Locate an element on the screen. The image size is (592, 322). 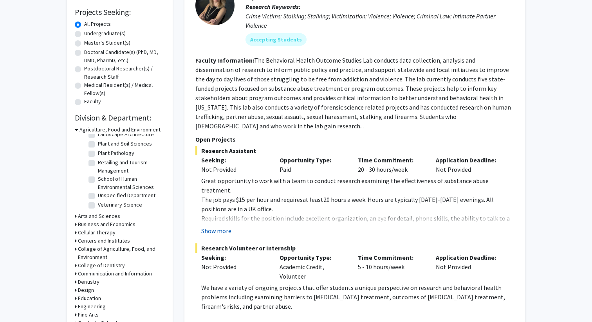
p: at least is located at coordinates (357, 204).